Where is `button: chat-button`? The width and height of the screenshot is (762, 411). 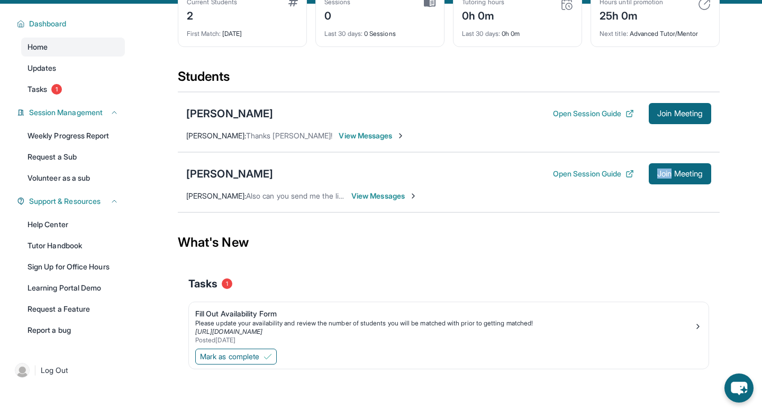
button: chat-button is located at coordinates (738, 388).